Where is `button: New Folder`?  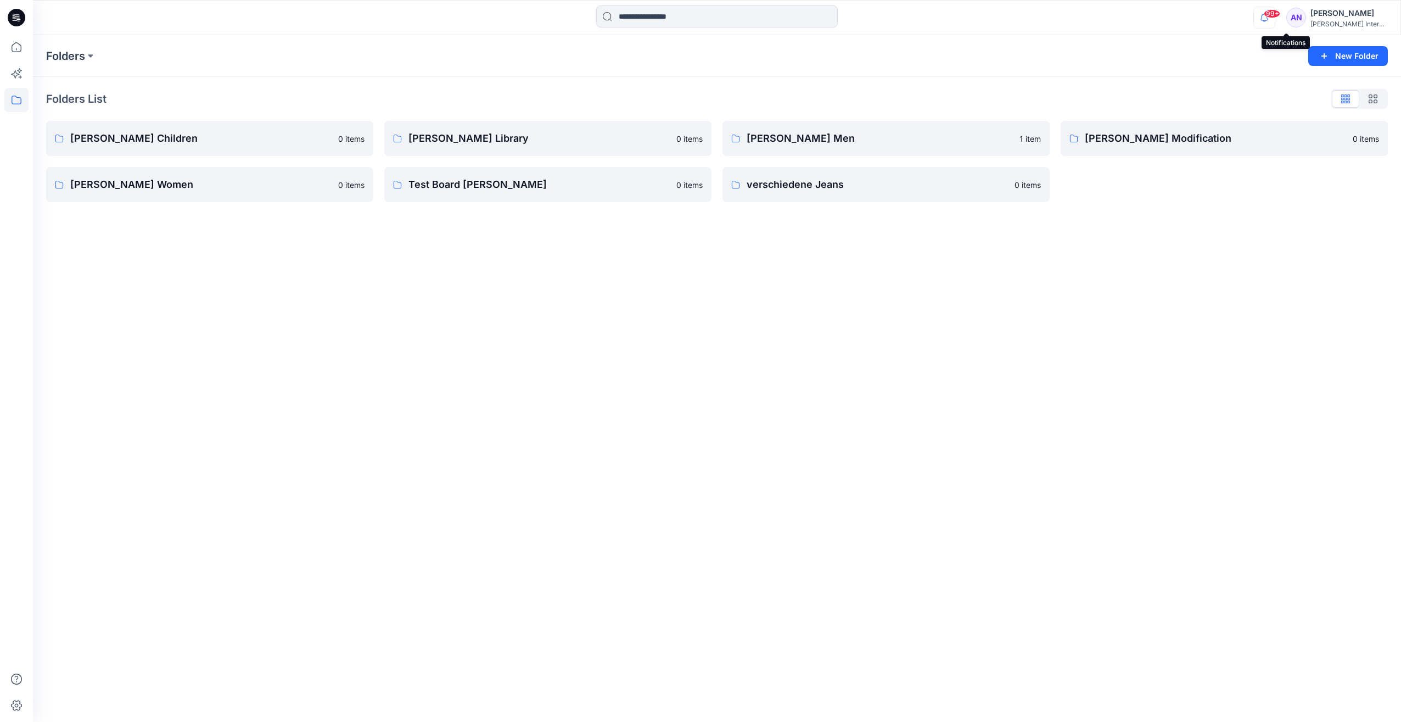 button: New Folder is located at coordinates (1348, 56).